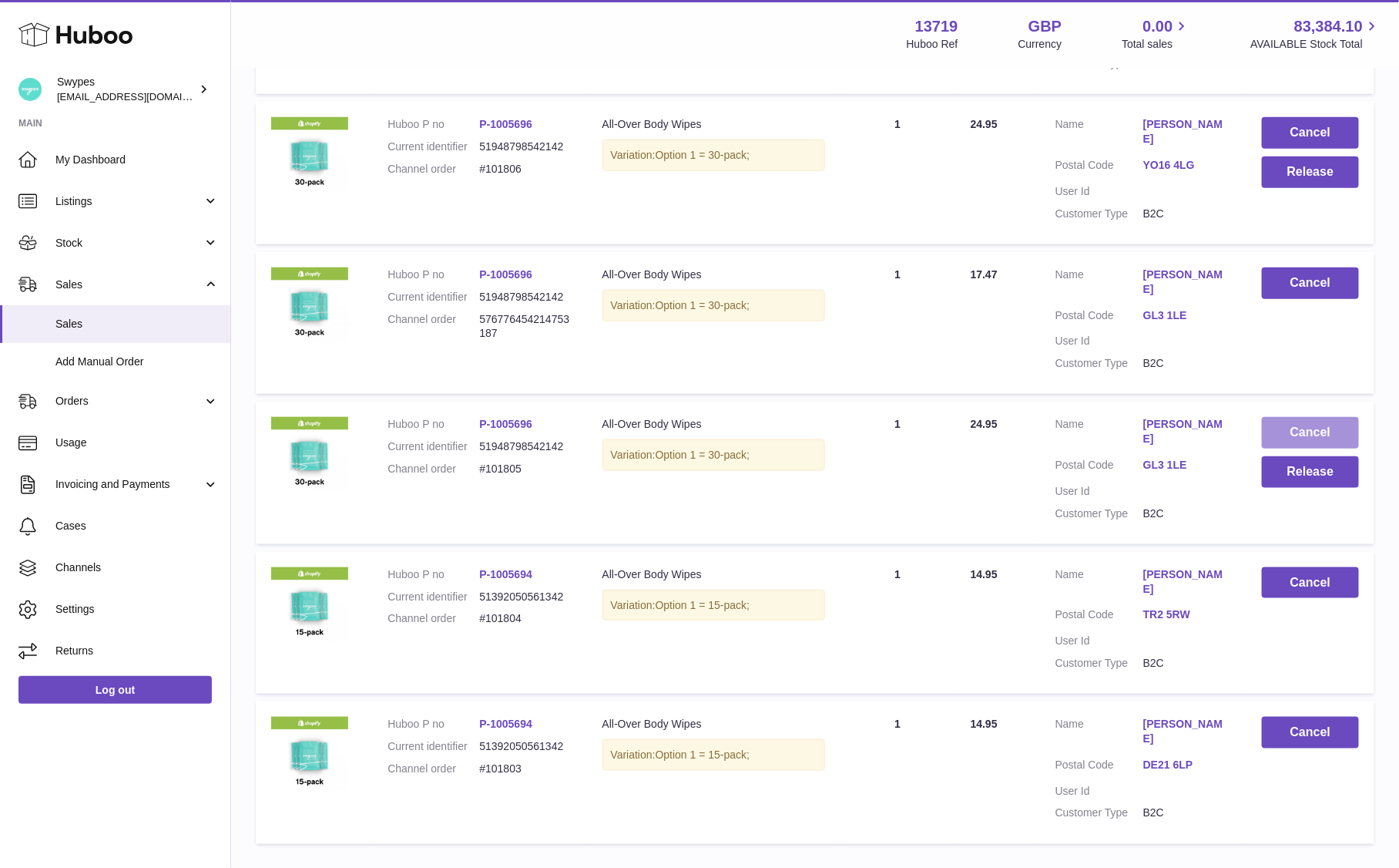 The width and height of the screenshot is (1399, 868). What do you see at coordinates (1041, 44) in the screenshot?
I see `div: Currency` at bounding box center [1041, 44].